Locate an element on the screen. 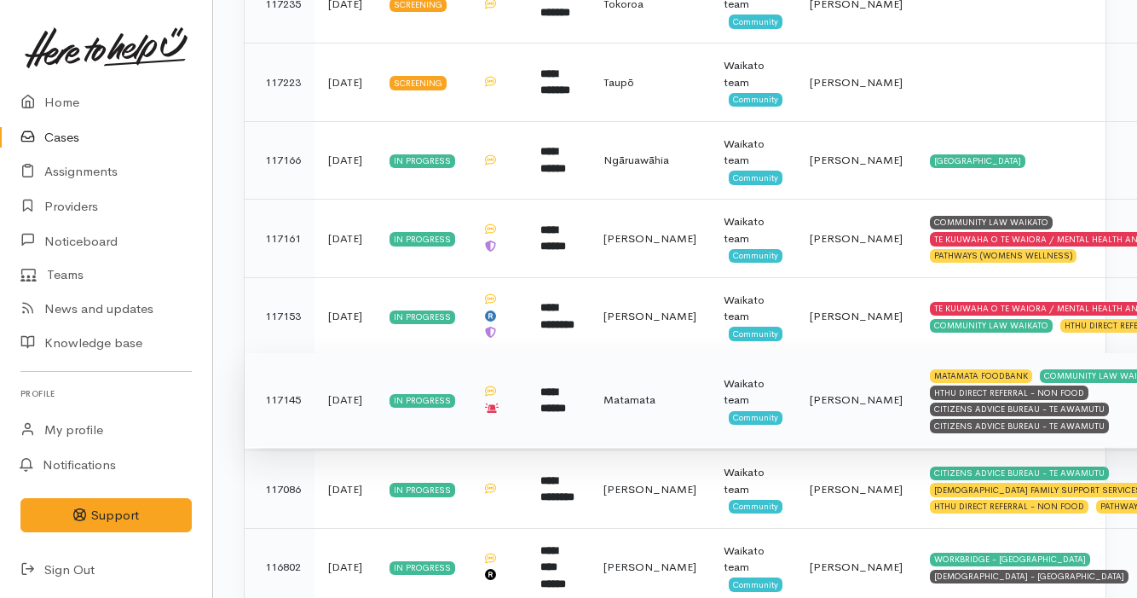  span: Ngāruawāhia is located at coordinates (636, 159).